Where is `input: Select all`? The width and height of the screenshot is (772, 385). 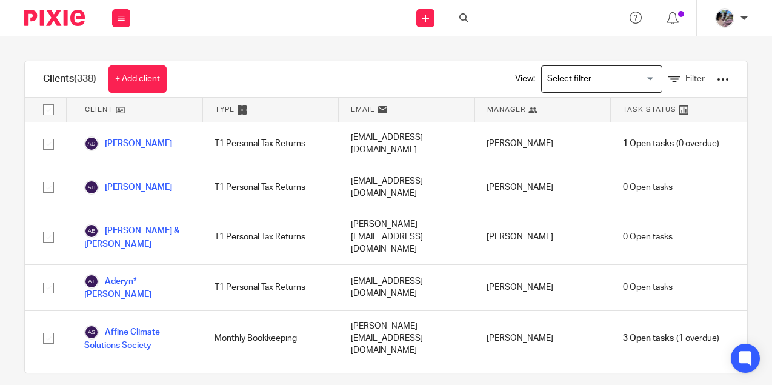 input: Select all is located at coordinates (48, 110).